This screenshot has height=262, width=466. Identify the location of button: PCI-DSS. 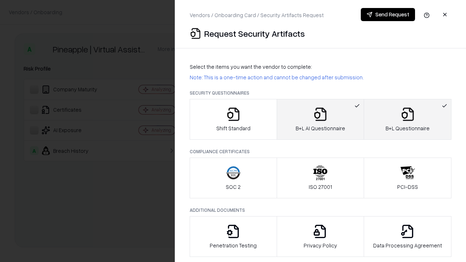
(407, 178).